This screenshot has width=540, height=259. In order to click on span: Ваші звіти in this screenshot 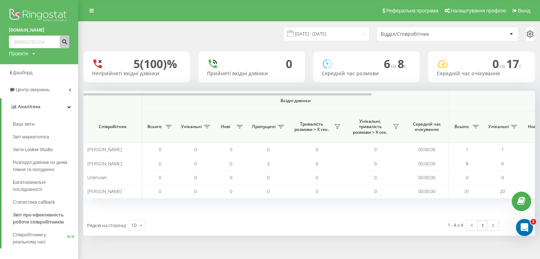, I will do `click(23, 124)`.